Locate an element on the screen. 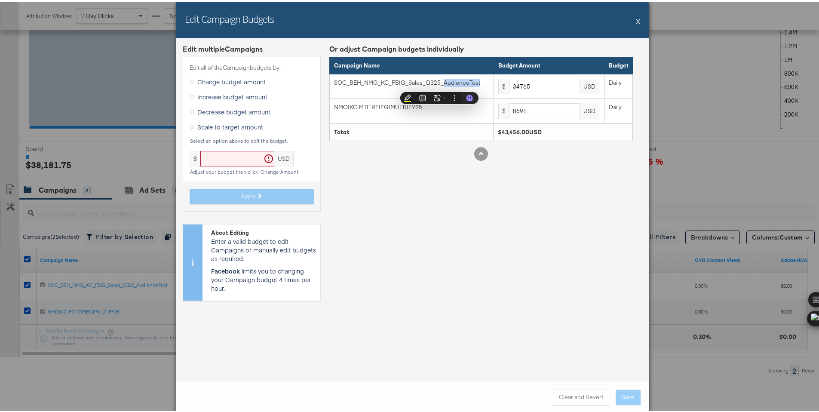 The image size is (819, 412). th: Campaign Name is located at coordinates (412, 64).